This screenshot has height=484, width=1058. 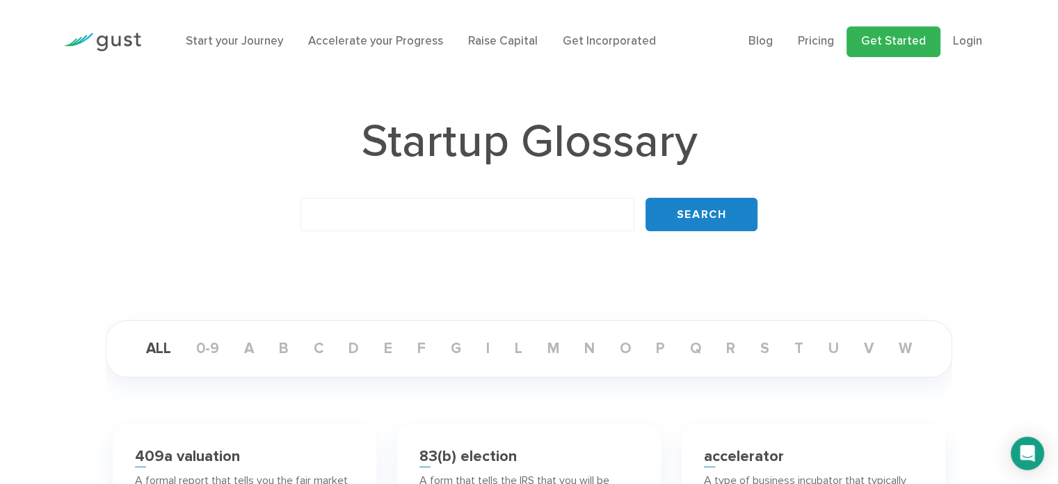 I want to click on a: n, so click(x=589, y=348).